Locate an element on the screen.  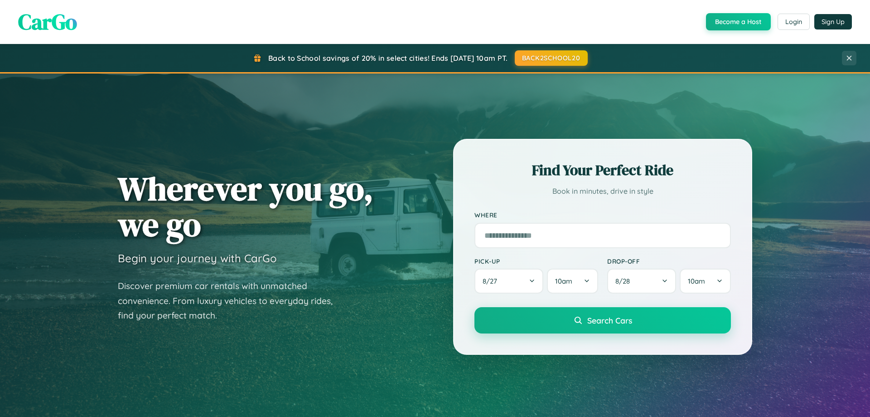
button: Login is located at coordinates (794, 22).